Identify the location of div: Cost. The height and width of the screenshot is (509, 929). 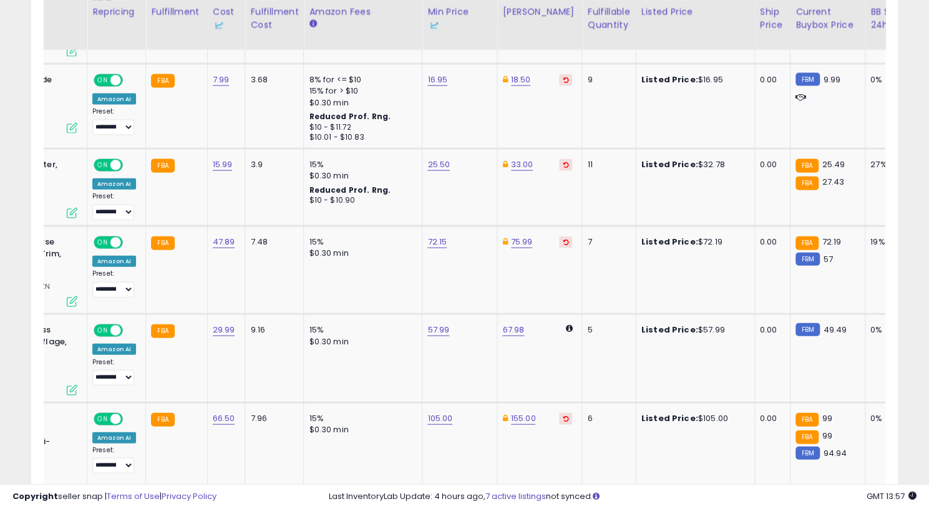
(227, 19).